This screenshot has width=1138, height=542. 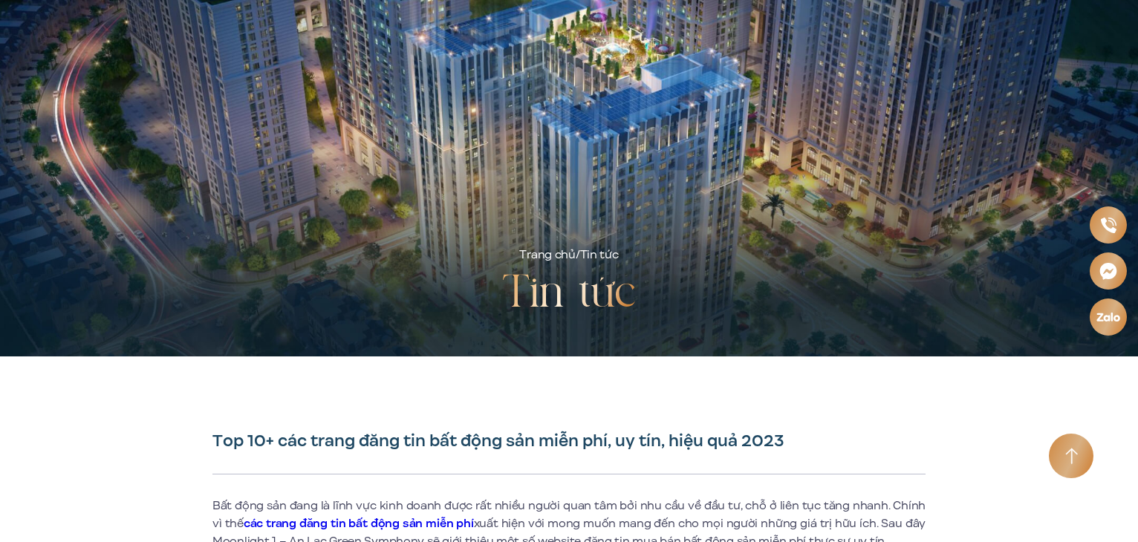 What do you see at coordinates (569, 441) in the screenshot?
I see `h1: Top 10+ các trang đăng tin bất động sản miễn phí, uy tín, hiệu quả 2023` at bounding box center [569, 441].